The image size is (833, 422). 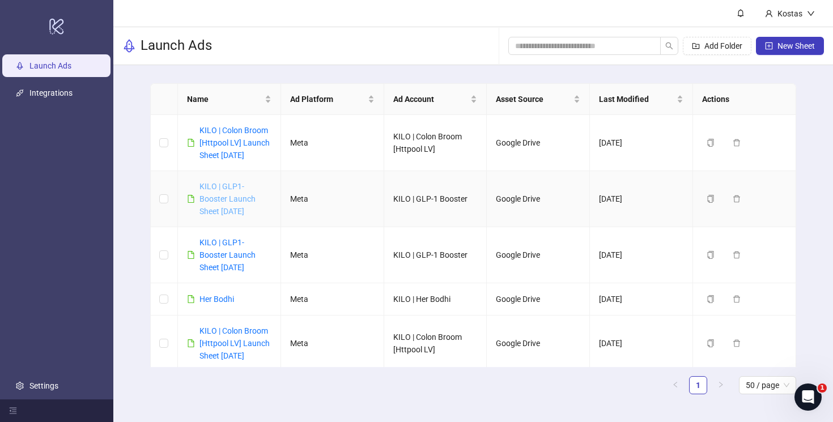 What do you see at coordinates (698, 385) in the screenshot?
I see `a: 1` at bounding box center [698, 385].